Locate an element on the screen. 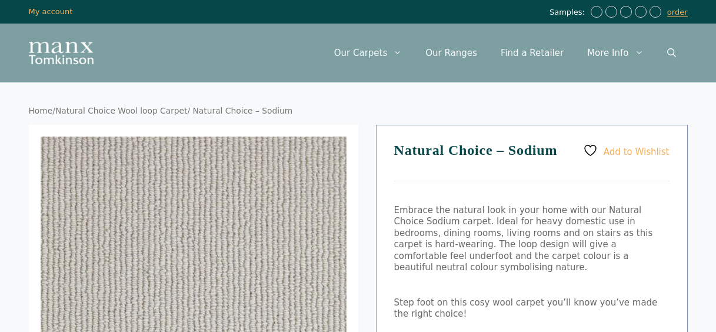 The height and width of the screenshot is (332, 716). a: order is located at coordinates (677, 12).